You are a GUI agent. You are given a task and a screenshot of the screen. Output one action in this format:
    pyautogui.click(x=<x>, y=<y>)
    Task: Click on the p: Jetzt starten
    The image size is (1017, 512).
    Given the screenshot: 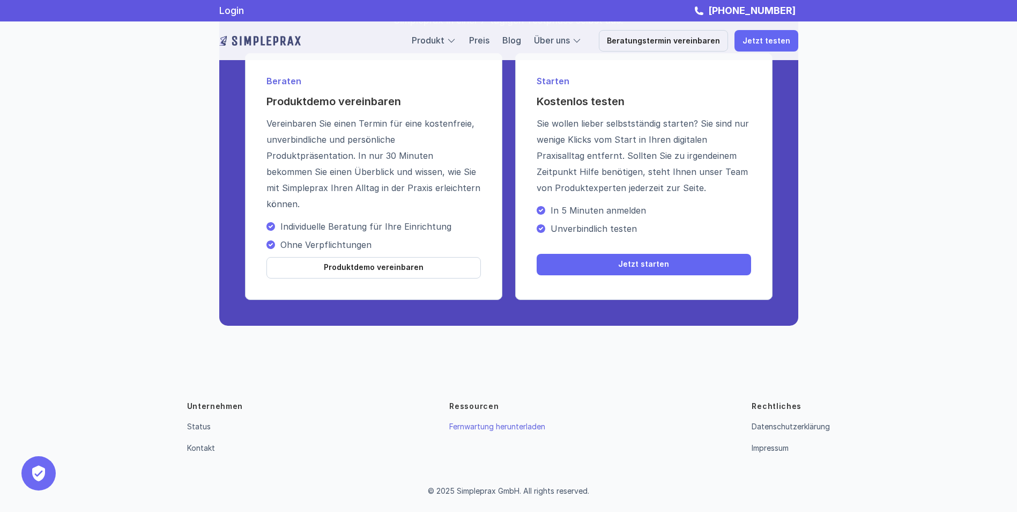 What is the action you would take?
    pyautogui.click(x=644, y=264)
    